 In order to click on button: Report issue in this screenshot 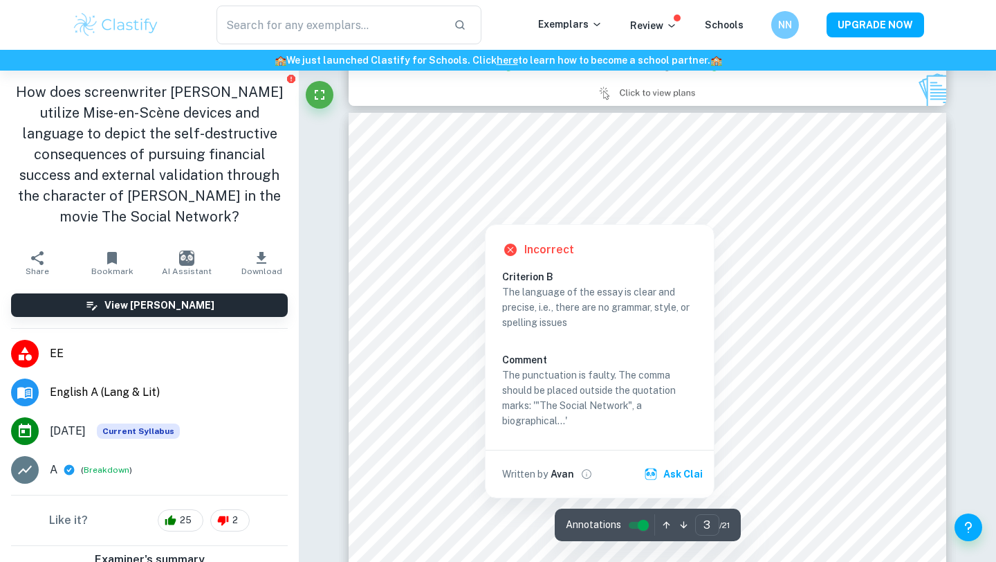, I will do `click(290, 78)`.